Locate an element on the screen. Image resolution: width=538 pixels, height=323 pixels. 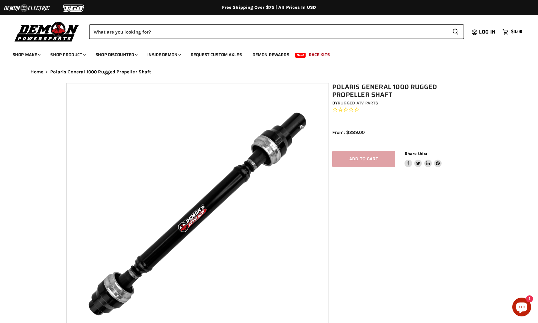
span: Share this: is located at coordinates (416, 154).